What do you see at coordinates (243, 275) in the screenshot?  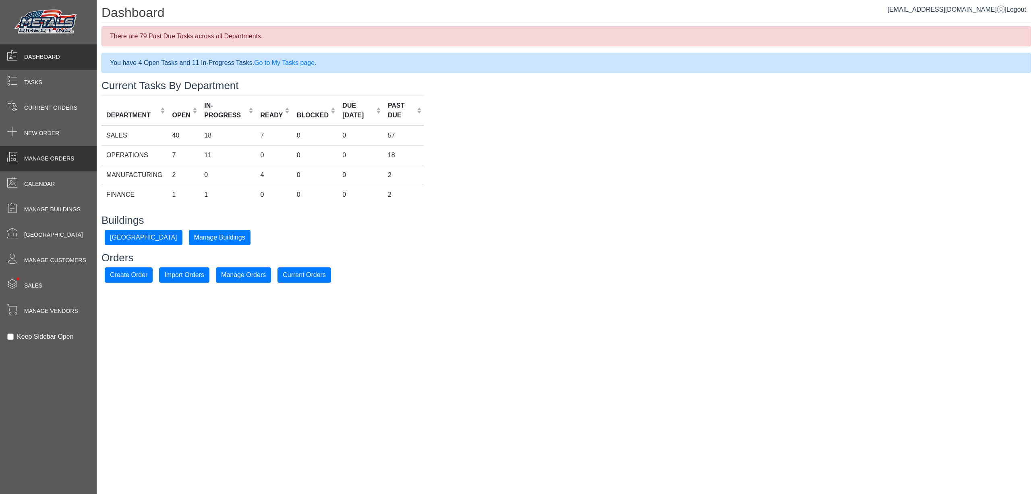 I see `button: Manage Orders` at bounding box center [243, 275].